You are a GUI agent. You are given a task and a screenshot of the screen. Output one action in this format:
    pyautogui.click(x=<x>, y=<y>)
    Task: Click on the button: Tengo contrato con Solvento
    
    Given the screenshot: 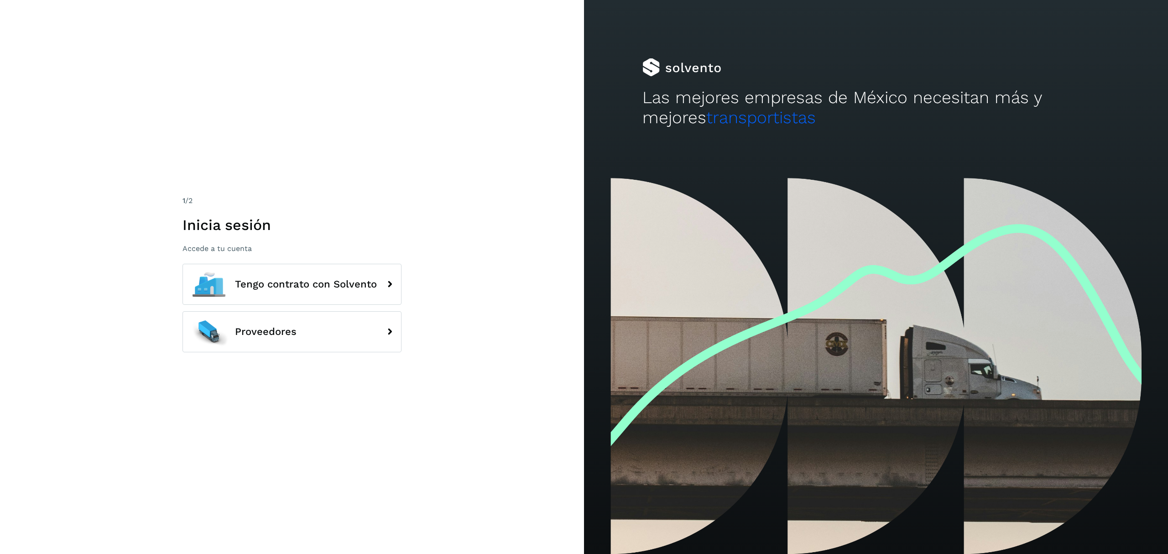 What is the action you would take?
    pyautogui.click(x=292, y=284)
    